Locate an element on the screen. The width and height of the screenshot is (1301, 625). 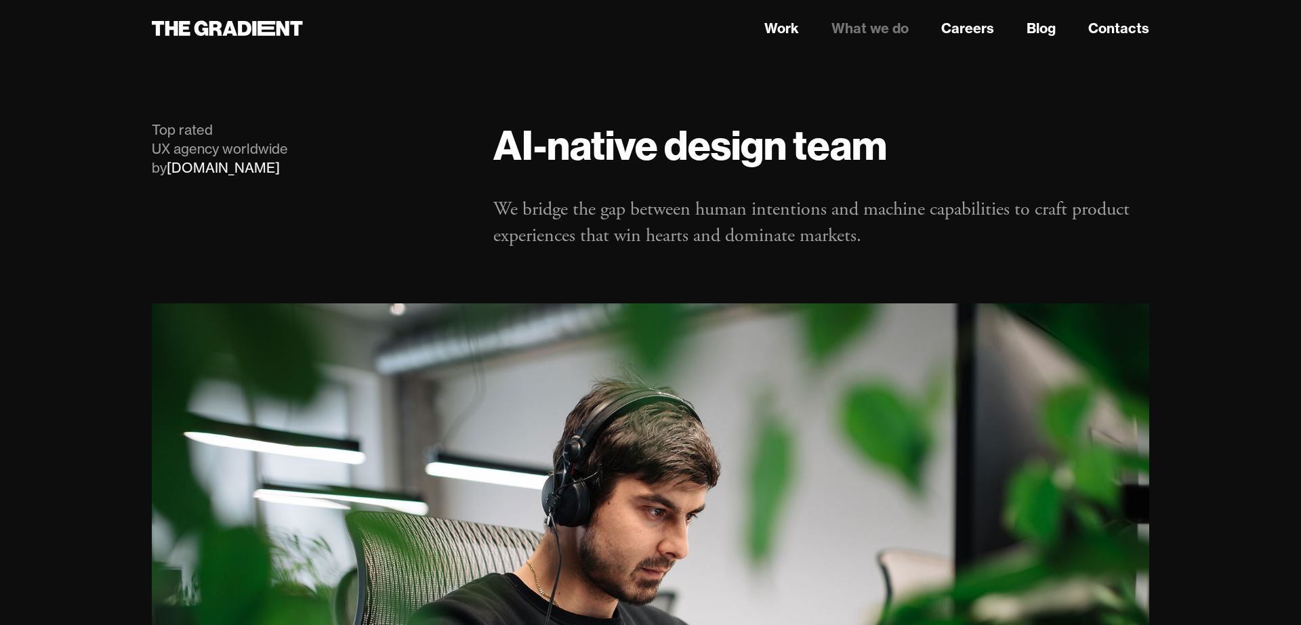
a: Careers is located at coordinates (968, 28).